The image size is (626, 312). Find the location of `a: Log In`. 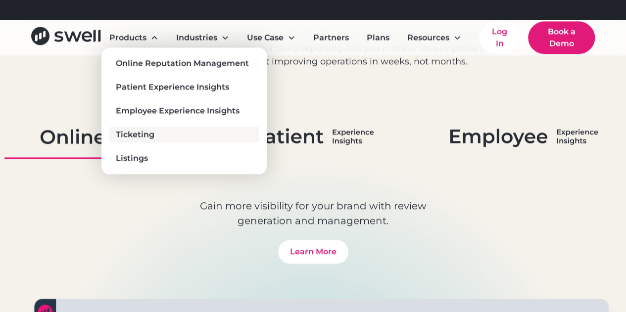

a: Log In is located at coordinates (499, 38).